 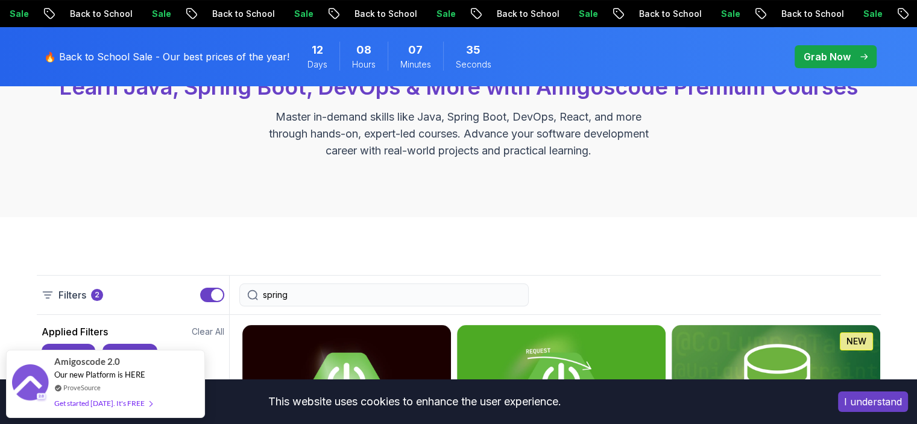 I want to click on p: 2, so click(x=97, y=295).